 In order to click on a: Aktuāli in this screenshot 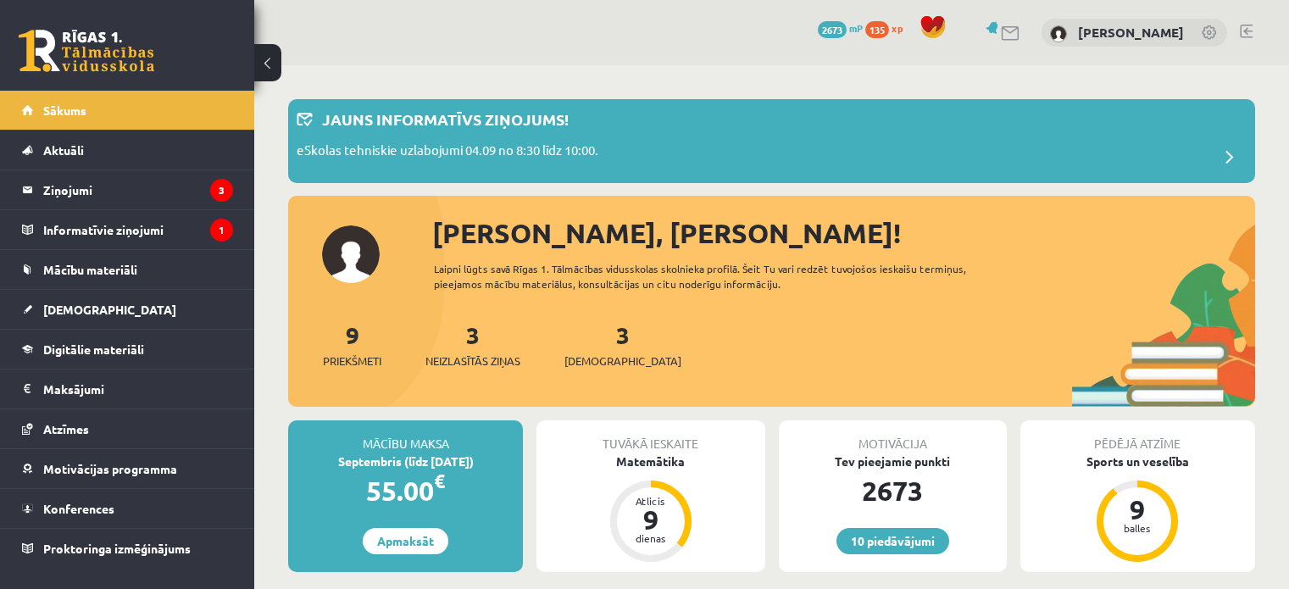, I will do `click(127, 150)`.